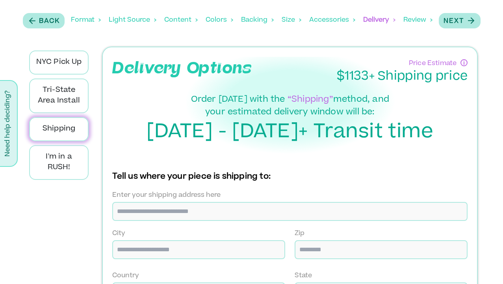 This screenshot has height=284, width=503. Describe the element at coordinates (432, 62) in the screenshot. I see `p: Price Estimate` at that location.